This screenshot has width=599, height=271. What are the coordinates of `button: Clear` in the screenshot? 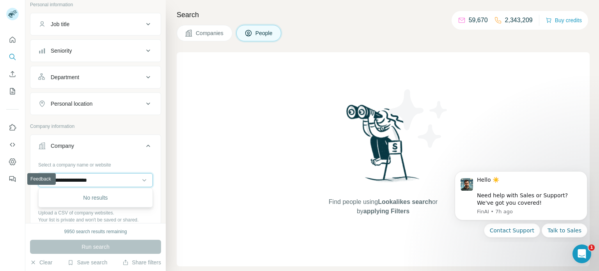 It's located at (41, 263).